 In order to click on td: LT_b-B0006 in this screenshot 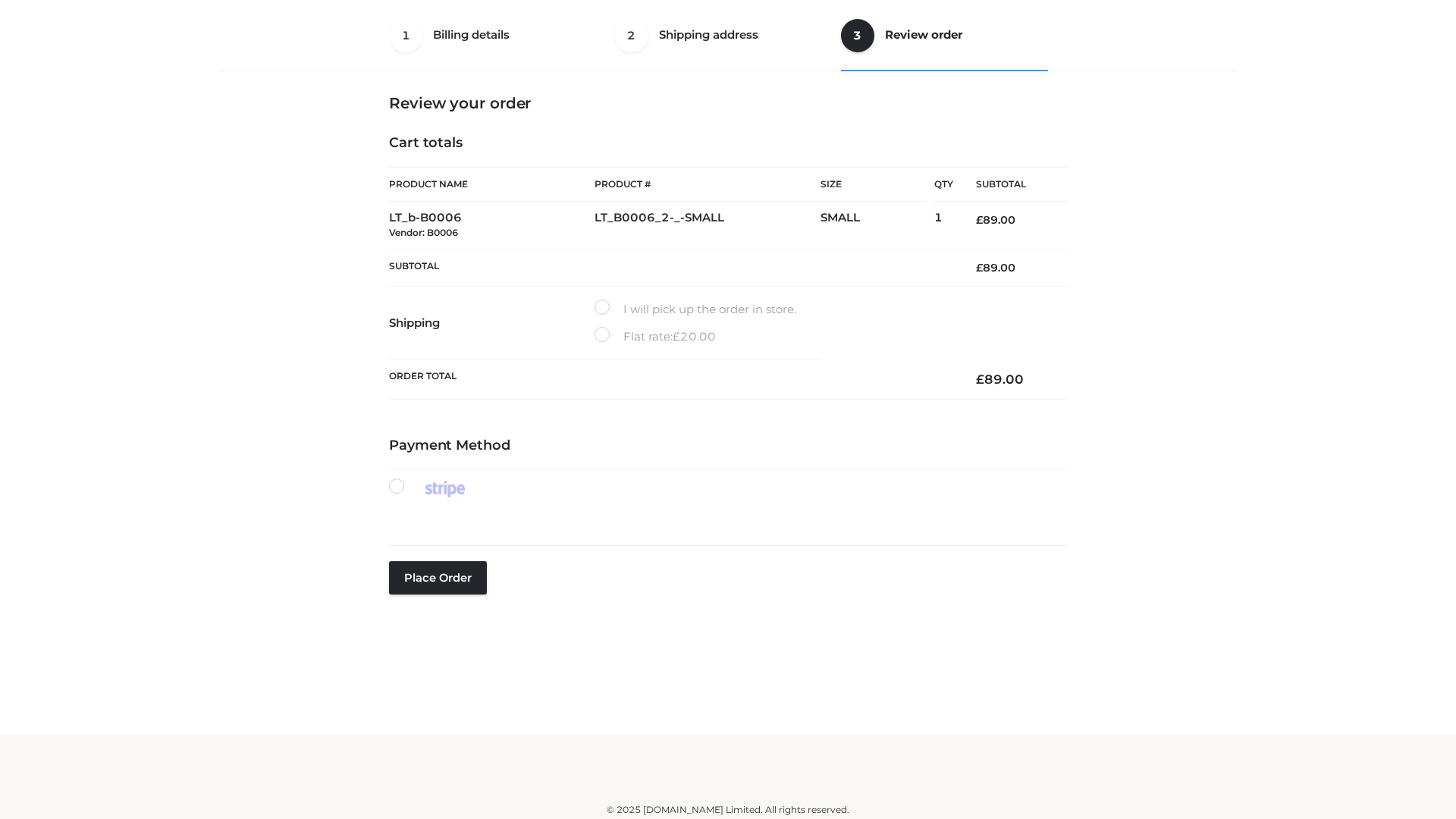, I will do `click(491, 225)`.